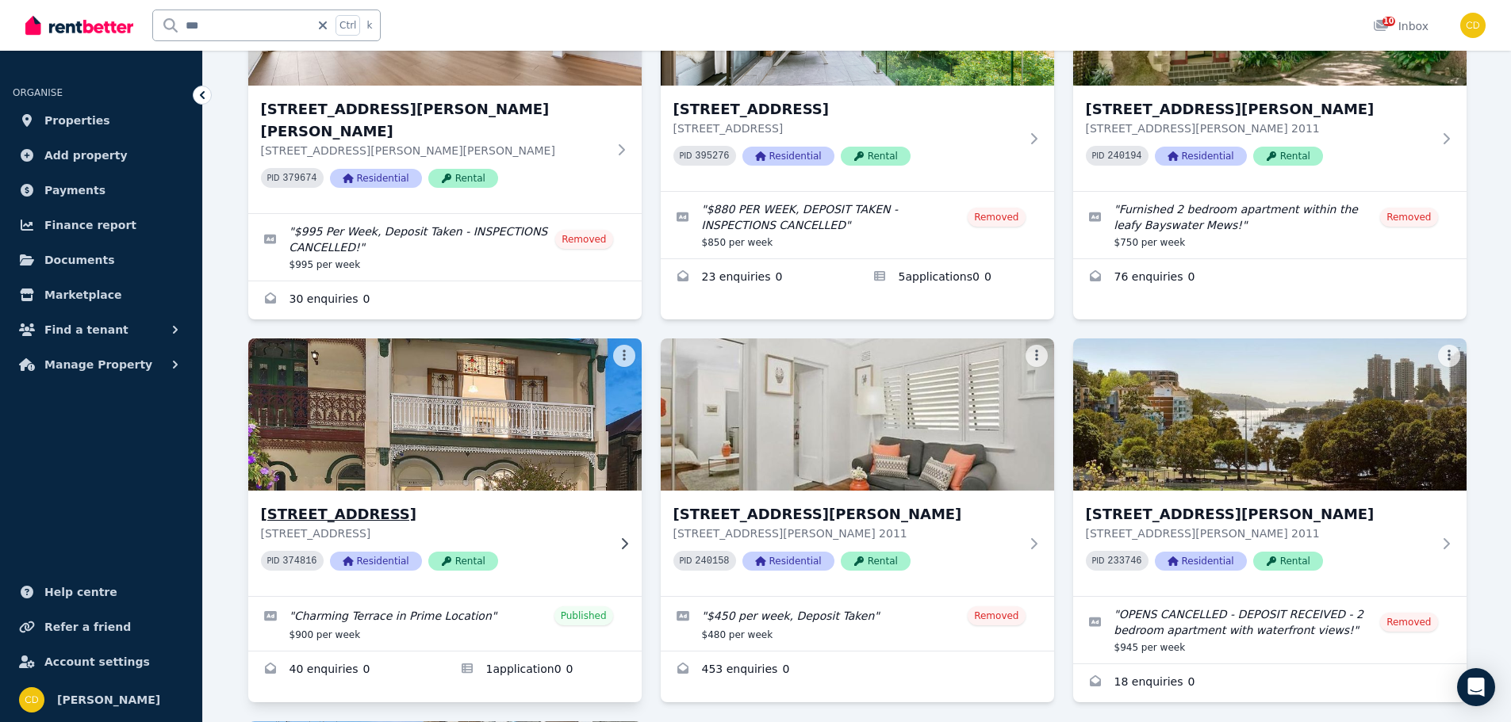 The image size is (1511, 722). I want to click on span: 10, so click(1388, 21).